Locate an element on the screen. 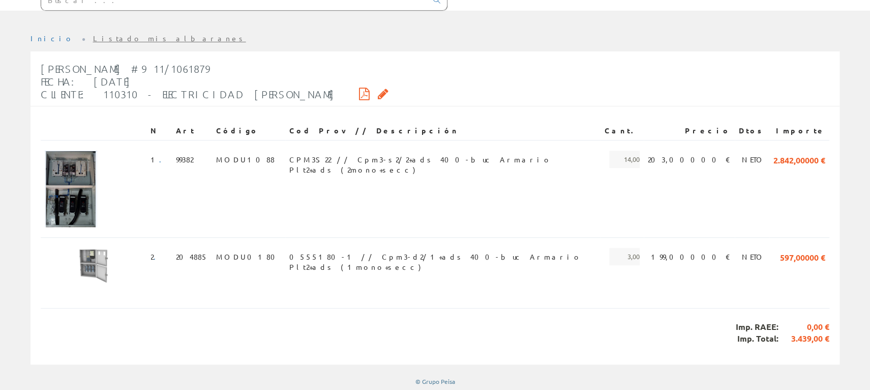  img: Foto artículo (103.10492505353x150) is located at coordinates (71, 189).